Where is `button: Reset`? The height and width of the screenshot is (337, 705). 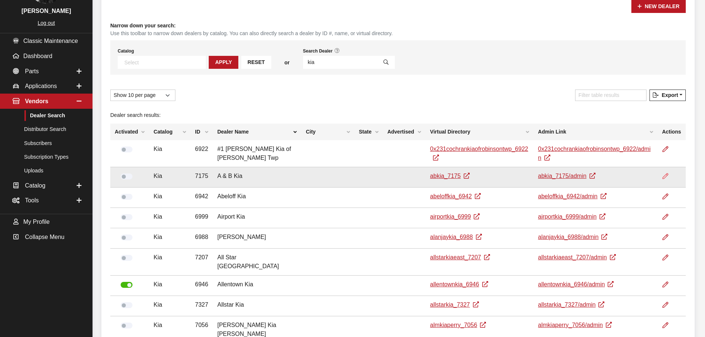 button: Reset is located at coordinates (256, 62).